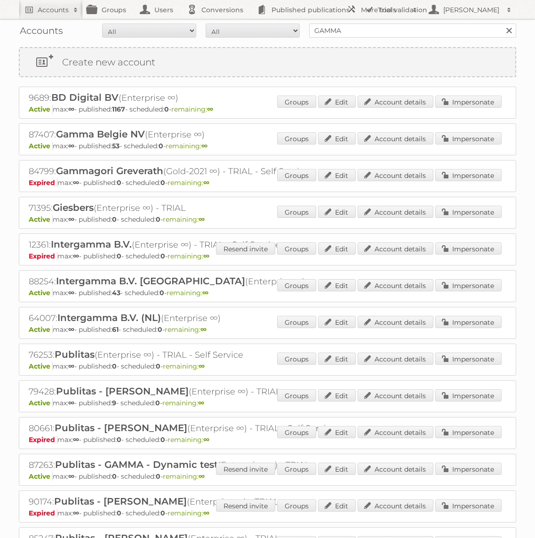 This screenshot has width=535, height=538. Describe the element at coordinates (114, 403) in the screenshot. I see `strong: 9` at that location.